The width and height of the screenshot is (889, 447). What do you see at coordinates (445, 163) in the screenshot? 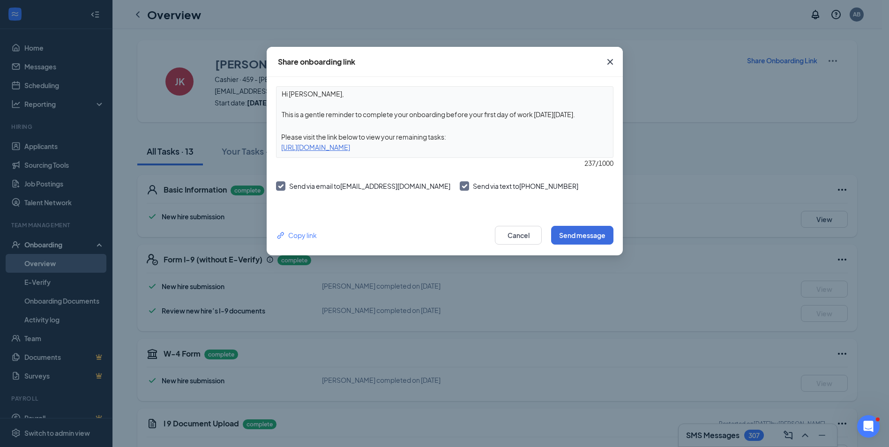
I see `div: 237 / 1000` at bounding box center [445, 163].